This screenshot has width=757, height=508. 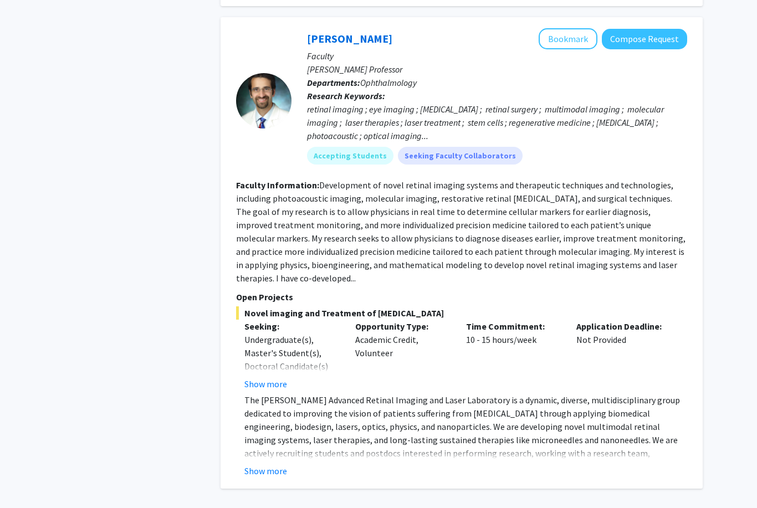 What do you see at coordinates (278, 185) in the screenshot?
I see `b: Faculty Information:` at bounding box center [278, 185].